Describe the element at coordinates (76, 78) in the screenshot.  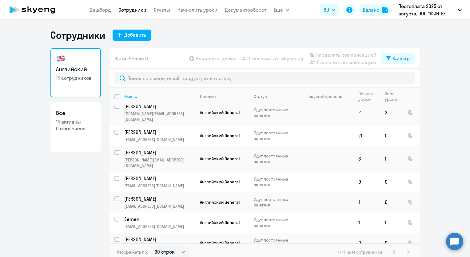
I see `p: 14 сотрудников` at that location.